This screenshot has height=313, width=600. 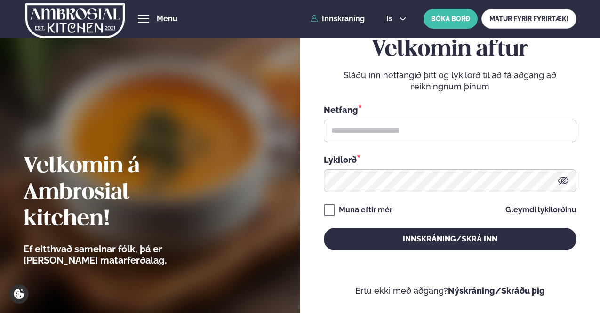 I want to click on h2: Velkomin á Ambrosial kitchen!, so click(x=121, y=193).